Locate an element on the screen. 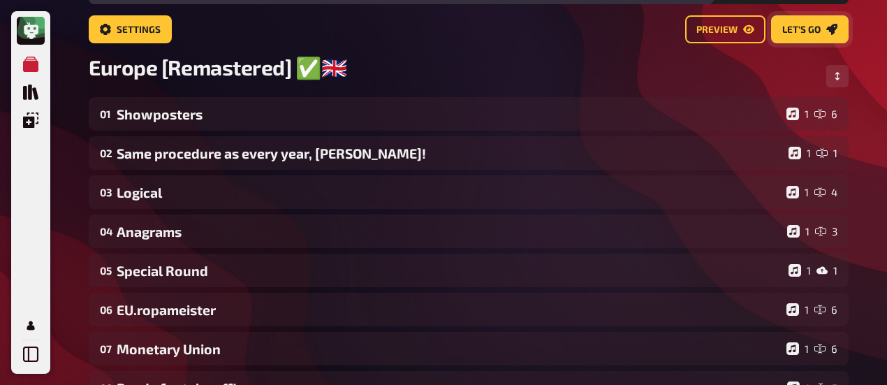  div: 07 is located at coordinates (105, 349).